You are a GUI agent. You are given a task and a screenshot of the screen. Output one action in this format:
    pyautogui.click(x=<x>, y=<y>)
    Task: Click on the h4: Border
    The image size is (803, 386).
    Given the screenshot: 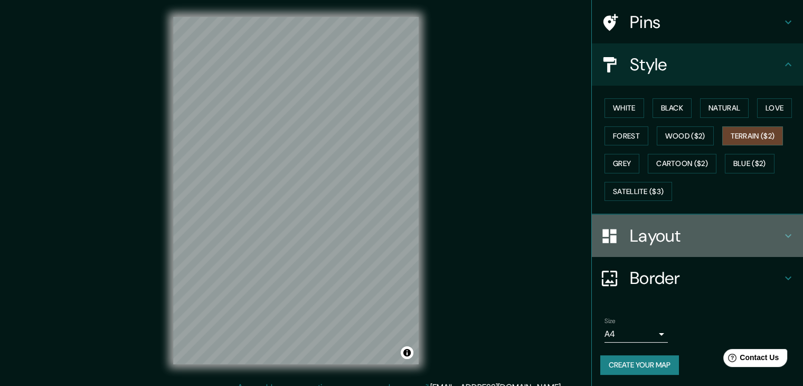 What is the action you would take?
    pyautogui.click(x=706, y=278)
    